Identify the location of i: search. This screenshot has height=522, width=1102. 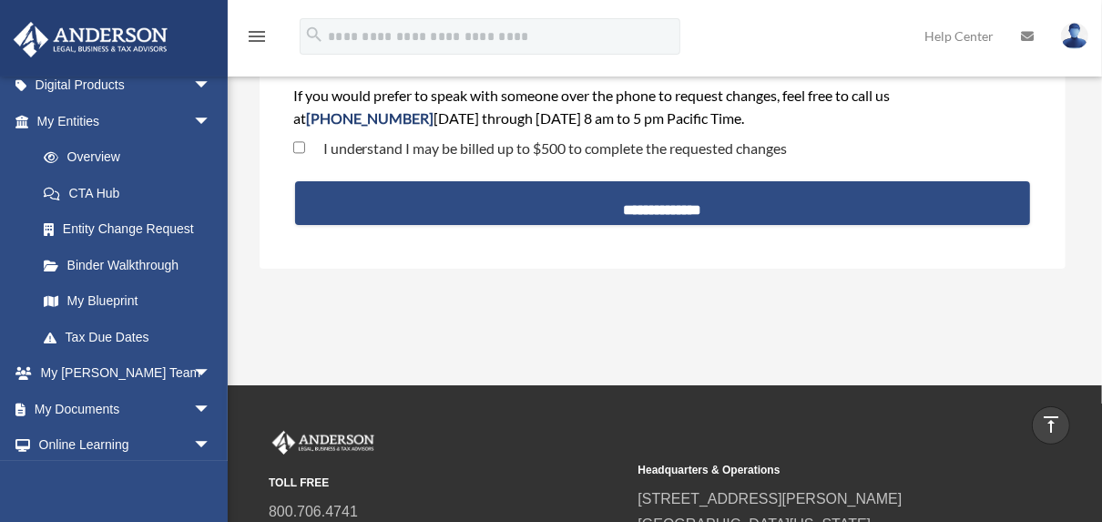
(314, 35).